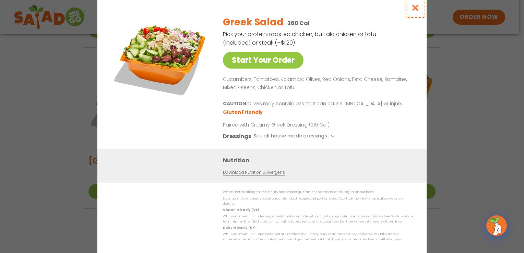 Image resolution: width=524 pixels, height=253 pixels. Describe the element at coordinates (318, 237) in the screenshot. I see `p: While our menu includes foods that are made without dairy, our restaurants are not dairy free. We...` at that location.